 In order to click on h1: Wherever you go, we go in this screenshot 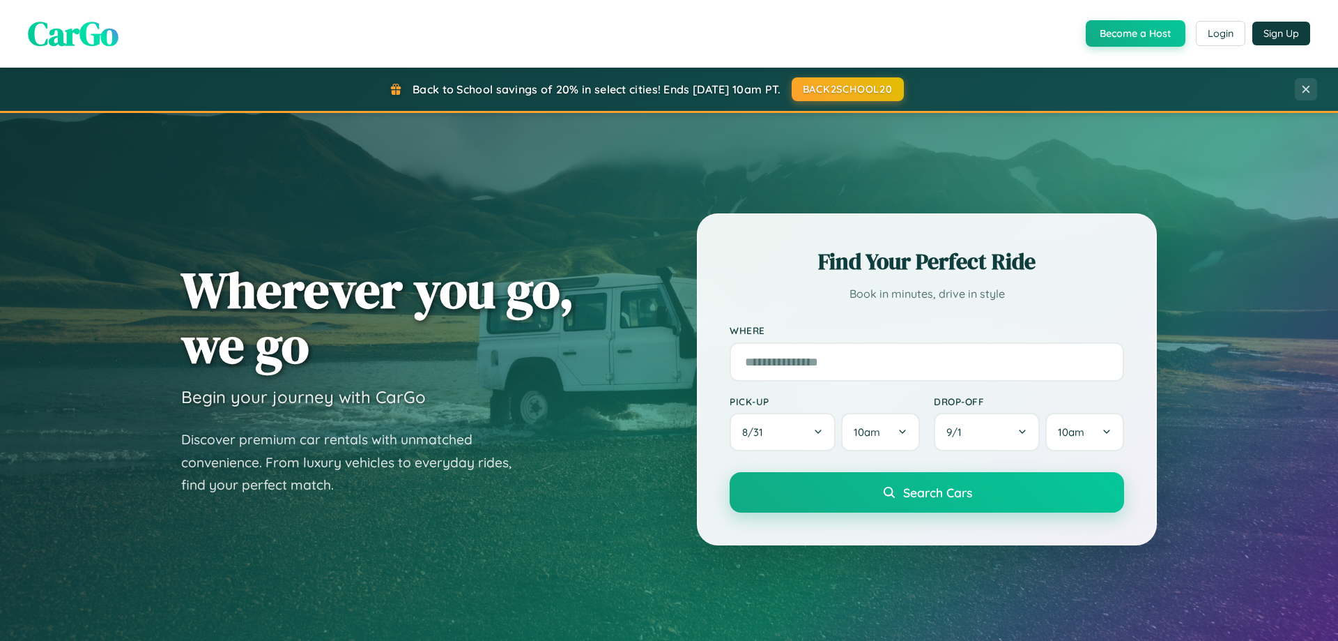, I will do `click(378, 317)`.